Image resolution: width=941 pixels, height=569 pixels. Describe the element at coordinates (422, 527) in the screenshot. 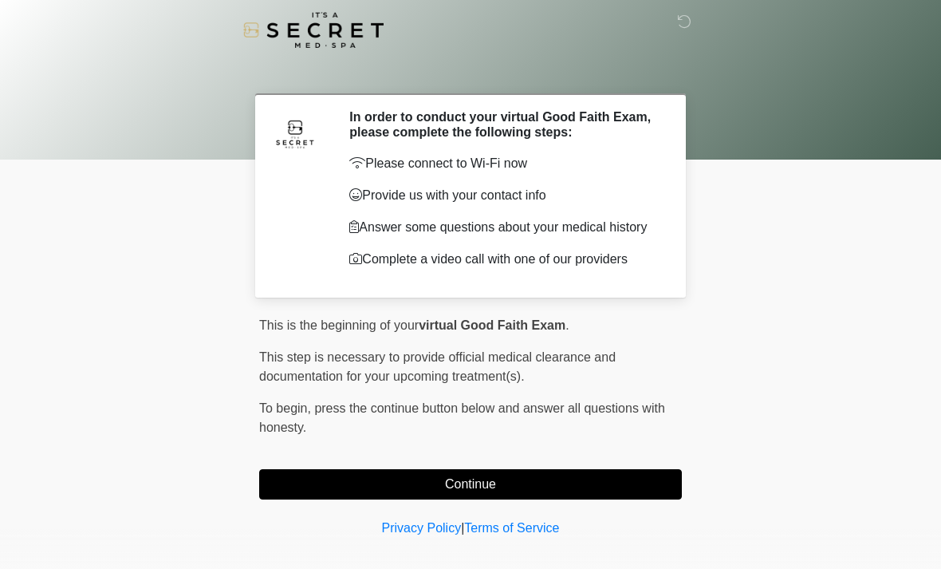

I see `a: Privacy Policy` at that location.